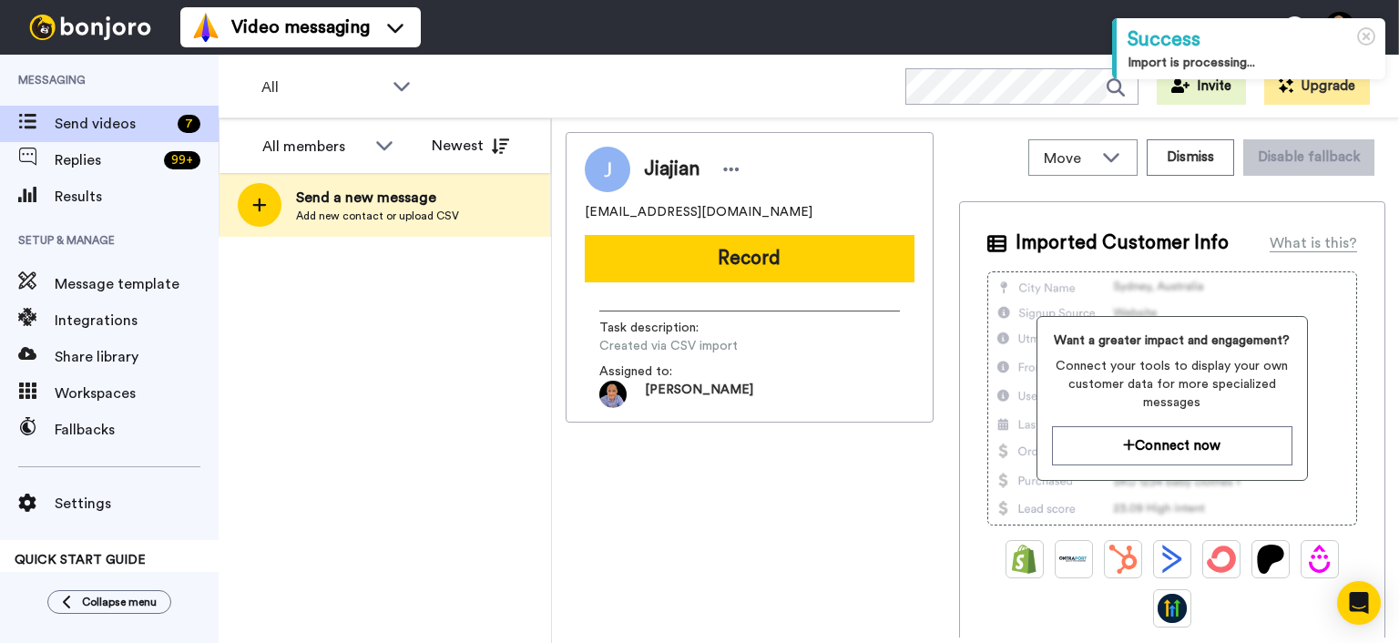 The image size is (1399, 643). I want to click on span: Settings, so click(137, 504).